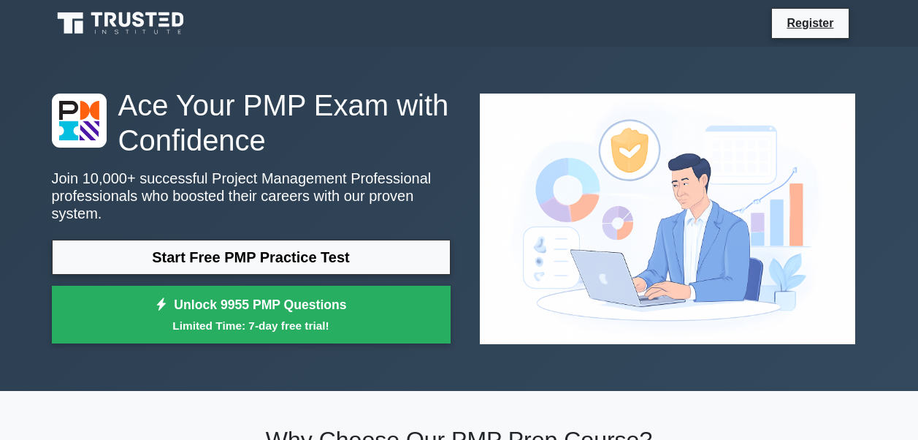  What do you see at coordinates (668, 218) in the screenshot?
I see `img: Project Management Professional Preview` at bounding box center [668, 218].